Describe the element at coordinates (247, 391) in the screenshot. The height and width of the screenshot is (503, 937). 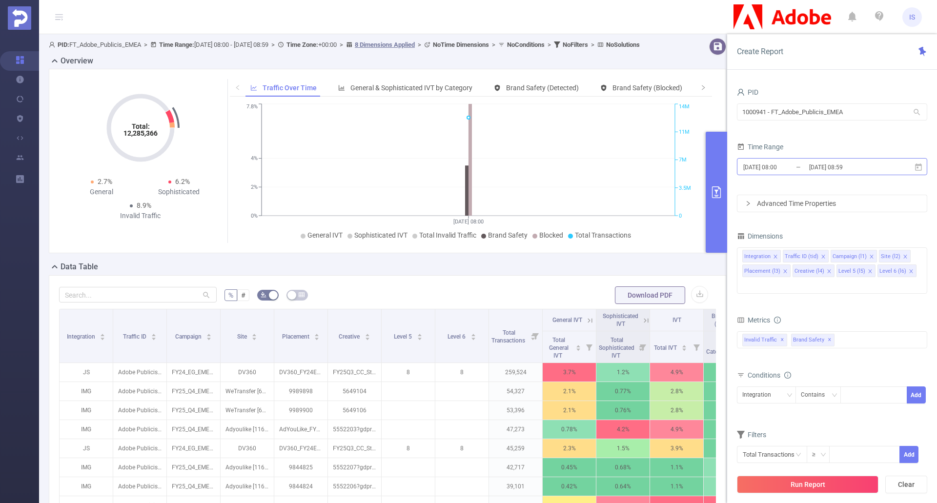
I see `p: WeTransfer [6514]` at that location.